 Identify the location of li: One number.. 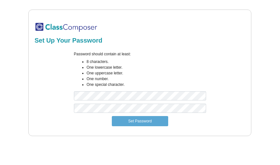
(146, 79).